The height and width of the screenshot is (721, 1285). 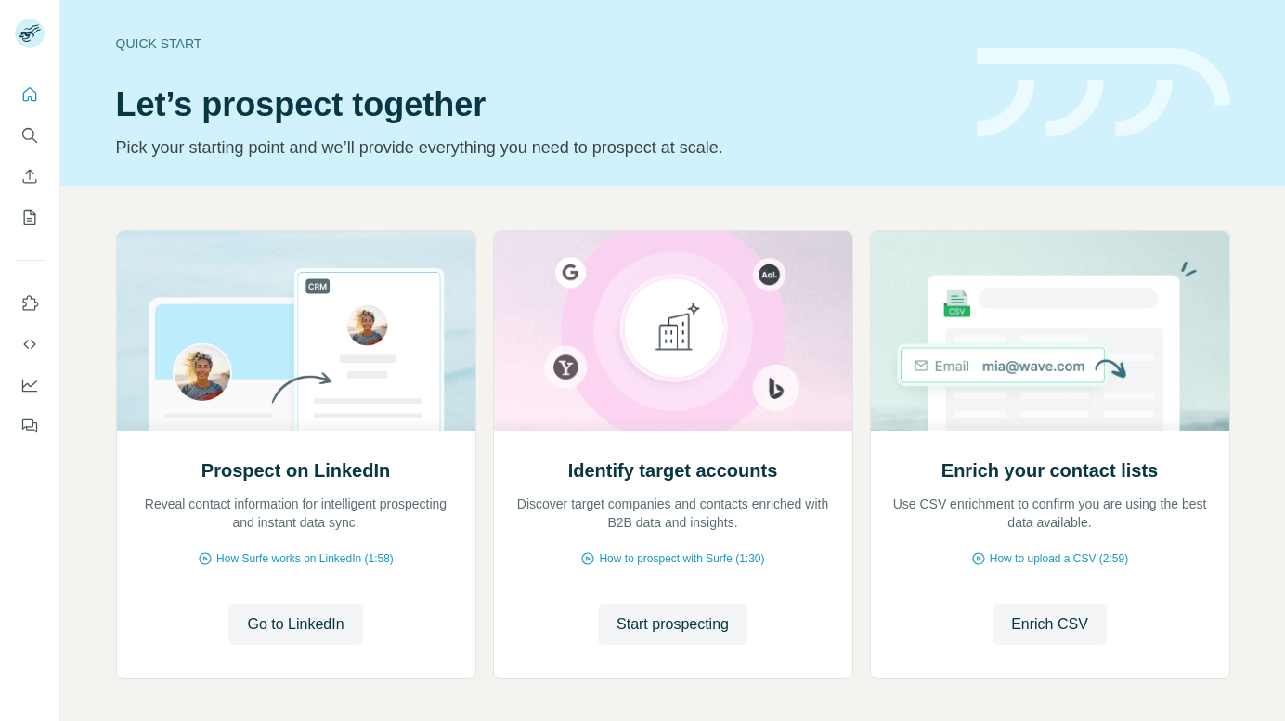 I want to click on span: How to upload a CSV (2:59), so click(x=1058, y=559).